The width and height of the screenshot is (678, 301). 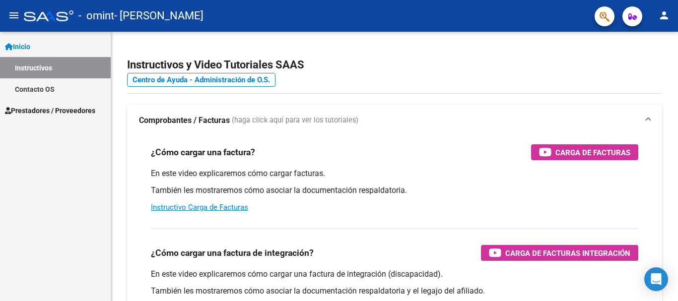 I want to click on p: También les mostraremos cómo asociar la documentación respaldatoria y el legajo del afiliado., so click(x=395, y=291).